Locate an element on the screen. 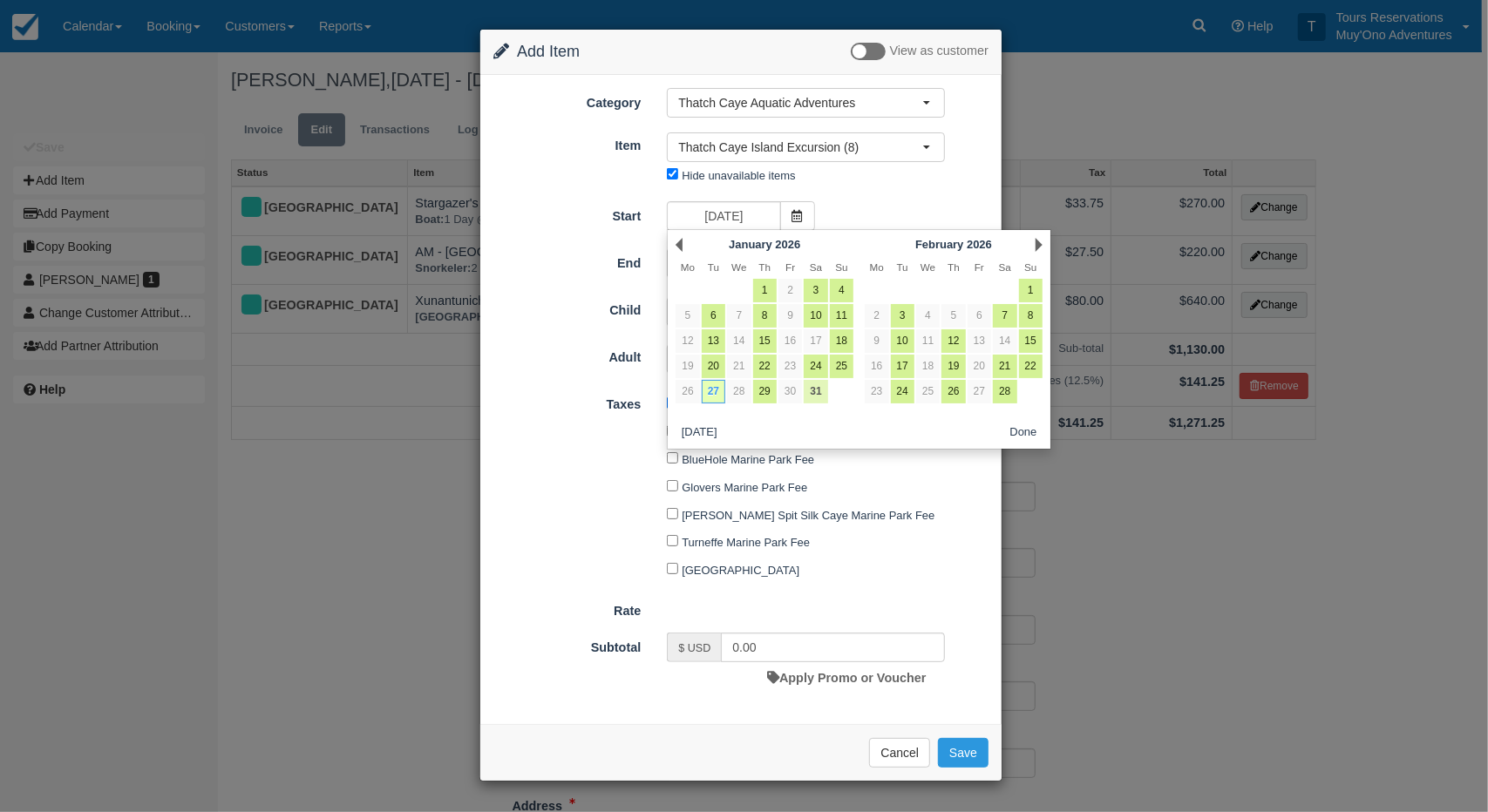  a: 17 is located at coordinates (815, 341).